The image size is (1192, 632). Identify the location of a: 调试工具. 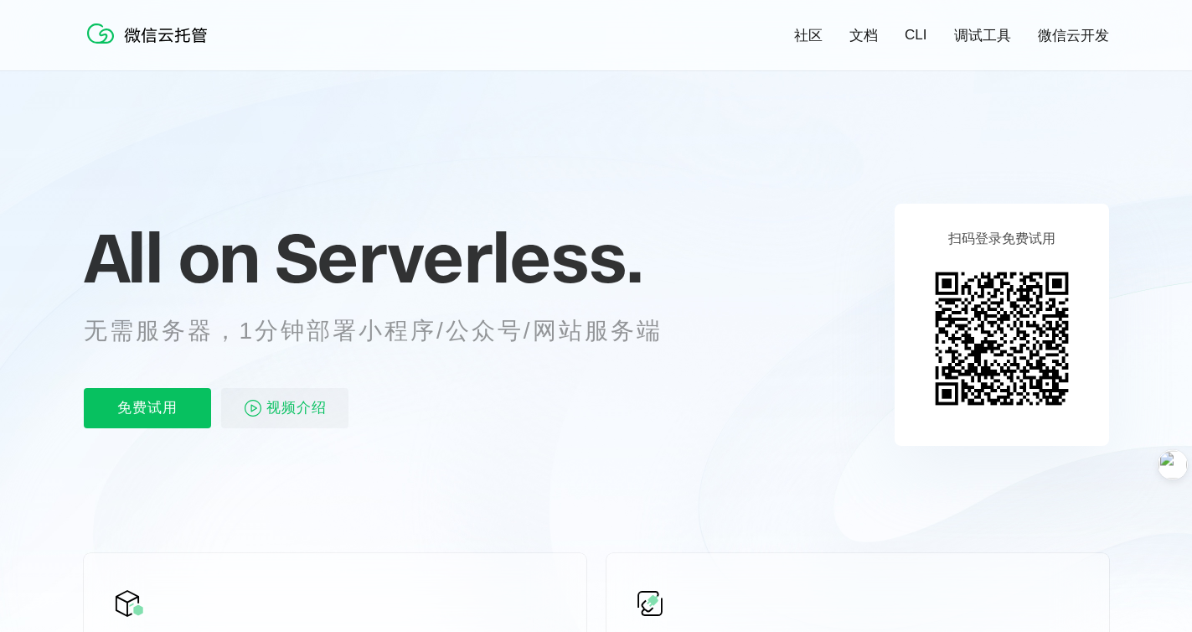
(983, 35).